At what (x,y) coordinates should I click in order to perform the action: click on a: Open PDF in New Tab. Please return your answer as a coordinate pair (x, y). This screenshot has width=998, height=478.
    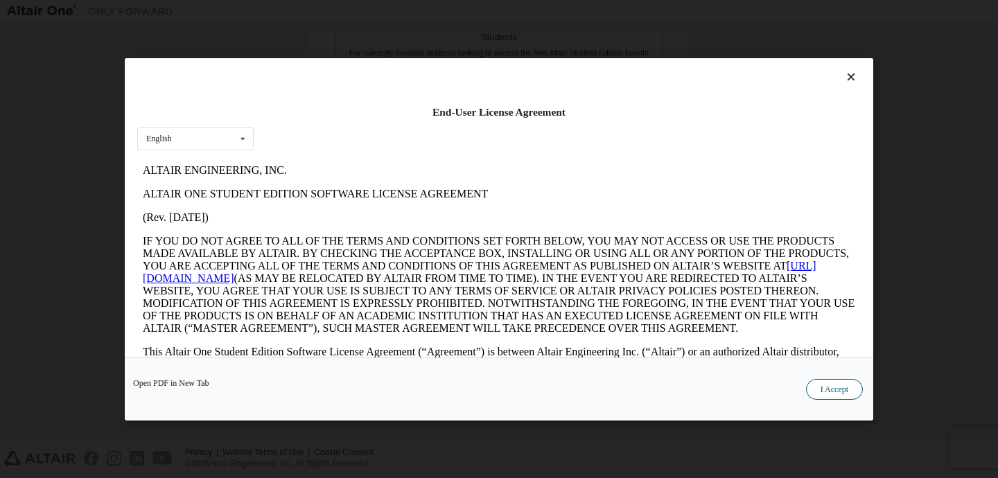
    Looking at the image, I should click on (171, 383).